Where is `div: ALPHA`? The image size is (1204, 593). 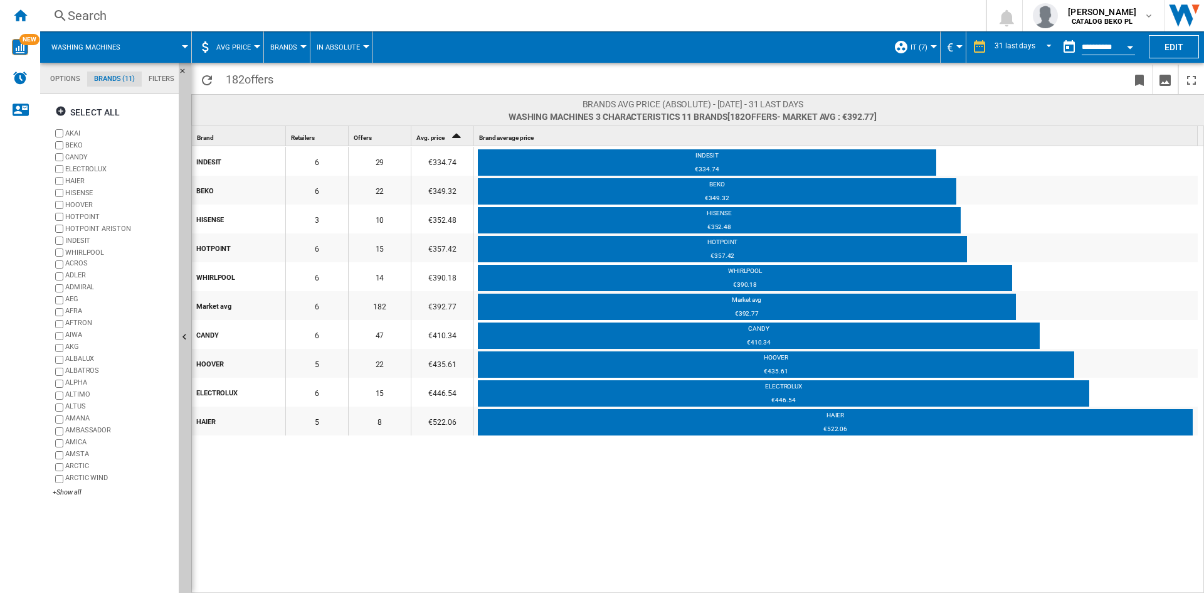
div: ALPHA is located at coordinates (119, 383).